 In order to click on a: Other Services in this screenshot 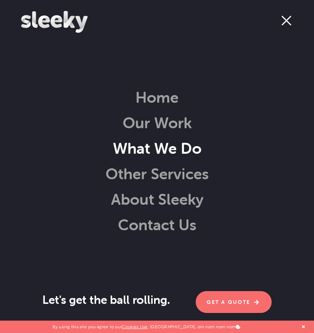, I will do `click(148, 174)`.